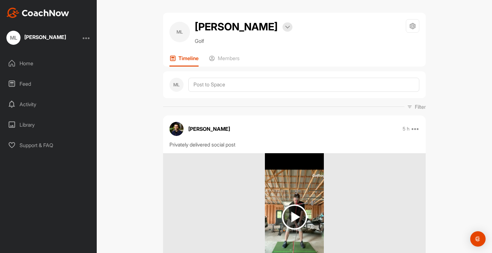 The image size is (492, 253). Describe the element at coordinates (49, 84) in the screenshot. I see `div: Feed` at that location.